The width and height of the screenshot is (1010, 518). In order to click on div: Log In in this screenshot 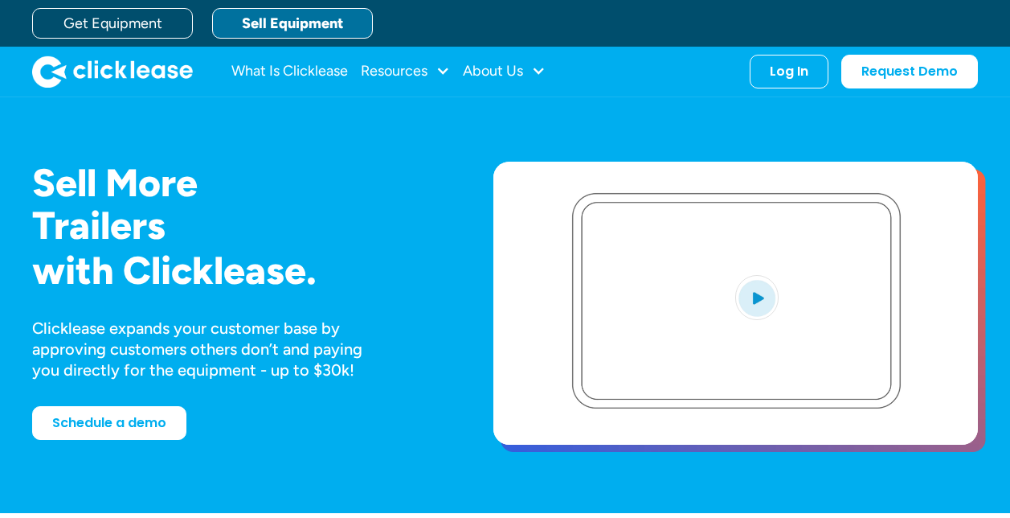, I will do `click(789, 72)`.